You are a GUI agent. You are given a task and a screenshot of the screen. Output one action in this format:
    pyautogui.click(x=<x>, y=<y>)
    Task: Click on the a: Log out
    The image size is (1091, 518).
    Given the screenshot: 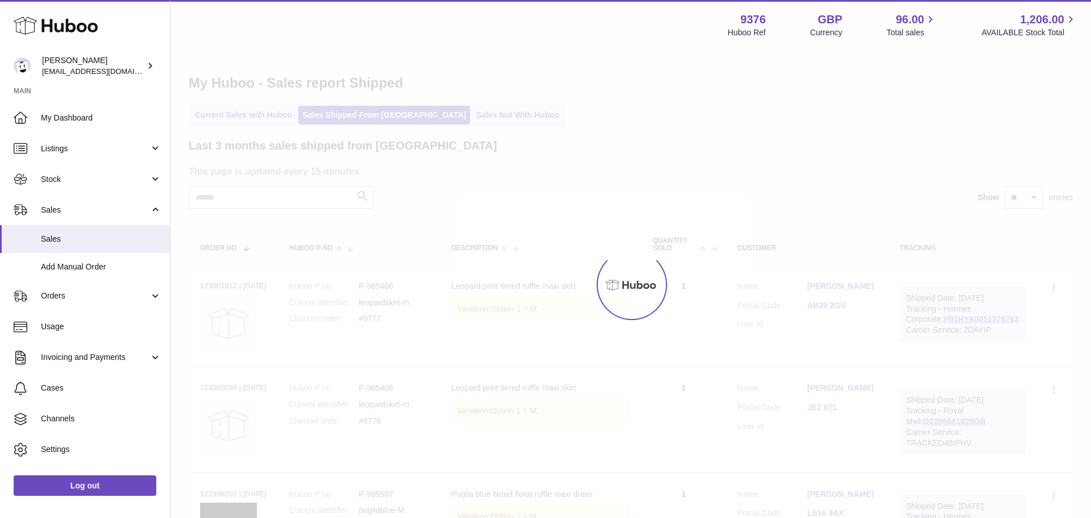 What is the action you would take?
    pyautogui.click(x=85, y=485)
    